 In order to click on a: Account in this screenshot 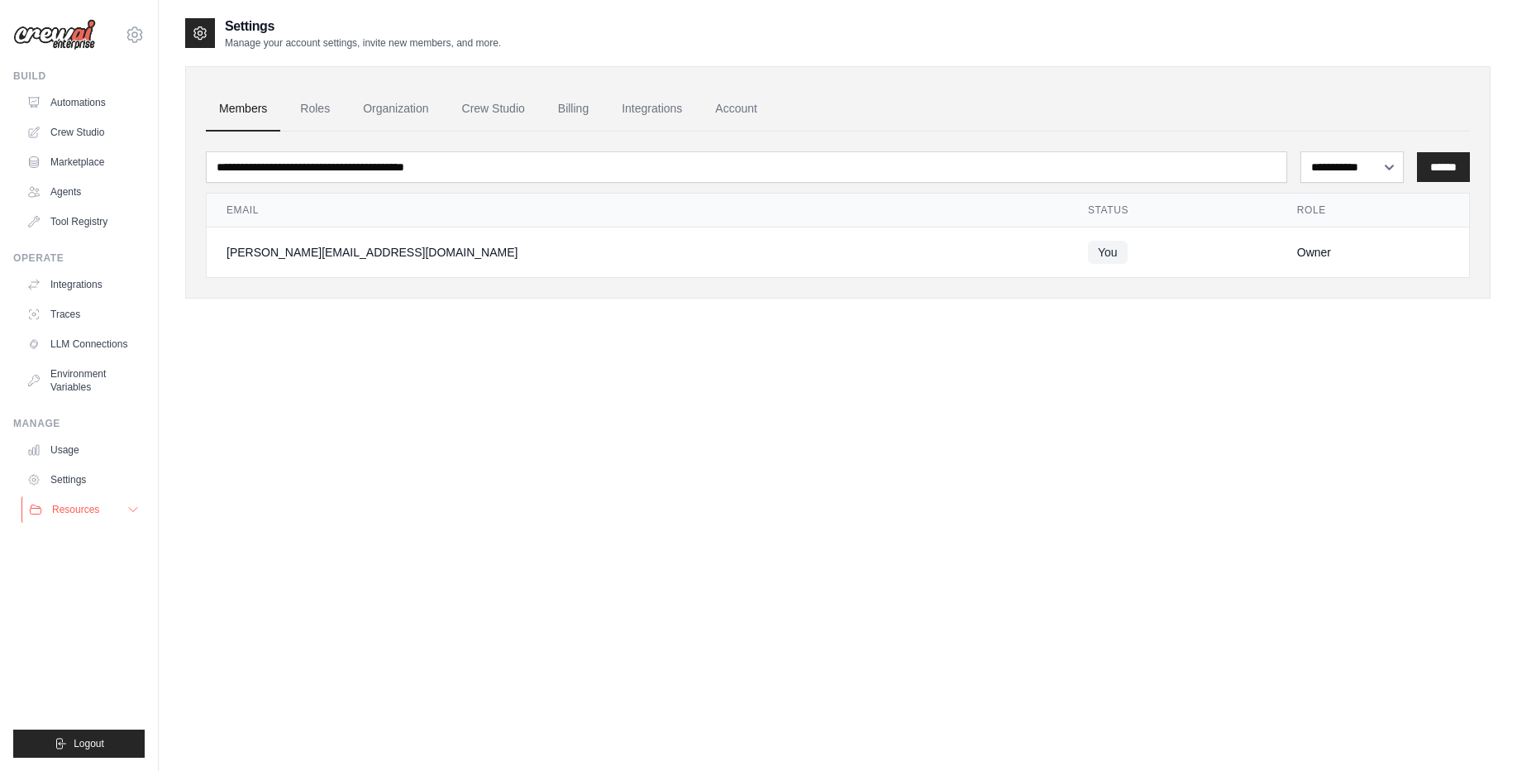, I will do `click(736, 109)`.